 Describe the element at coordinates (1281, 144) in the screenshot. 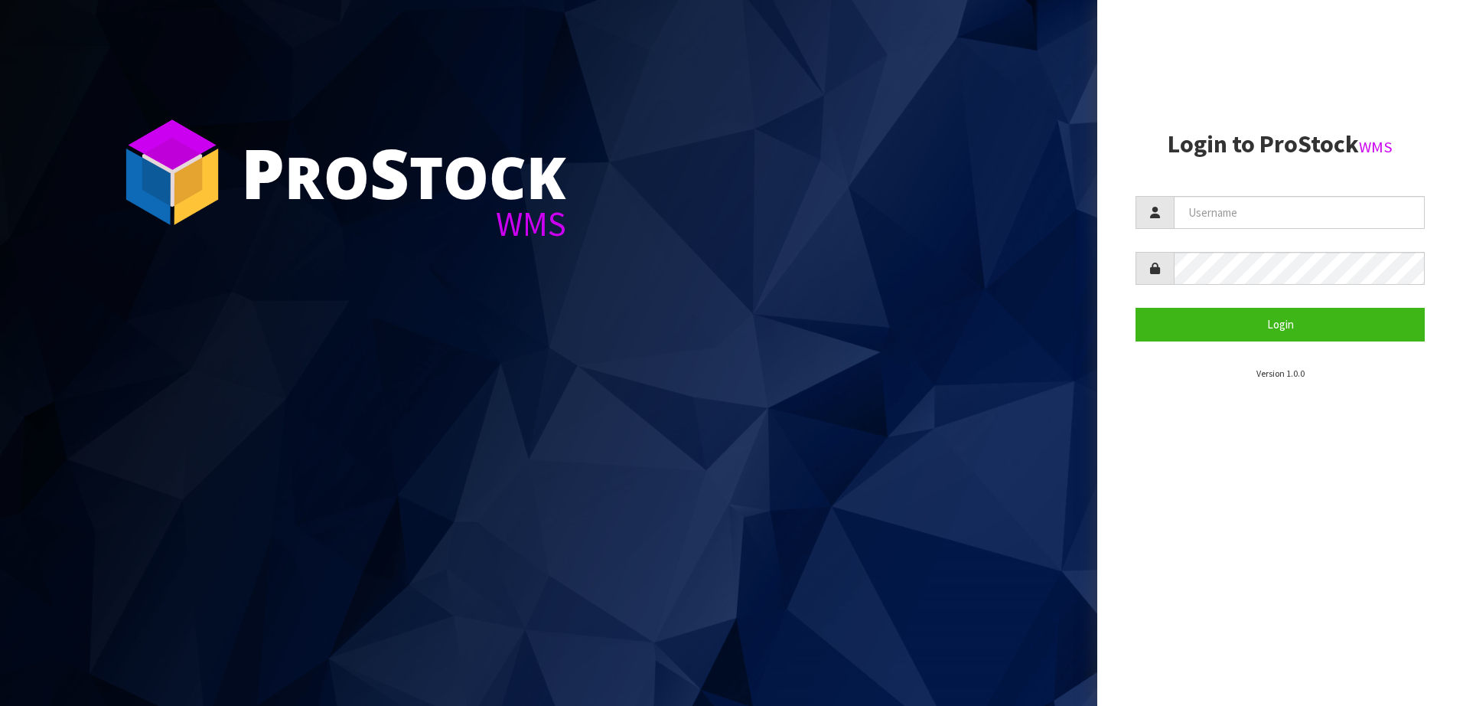

I see `h2: Login to ProStock` at that location.